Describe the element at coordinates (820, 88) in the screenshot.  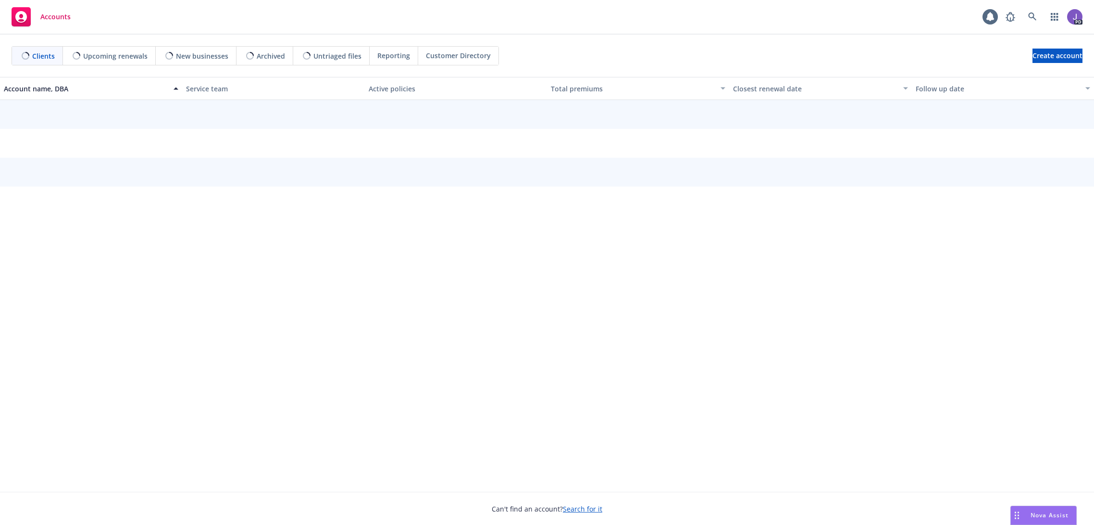
I see `button: Closest renewal date` at that location.